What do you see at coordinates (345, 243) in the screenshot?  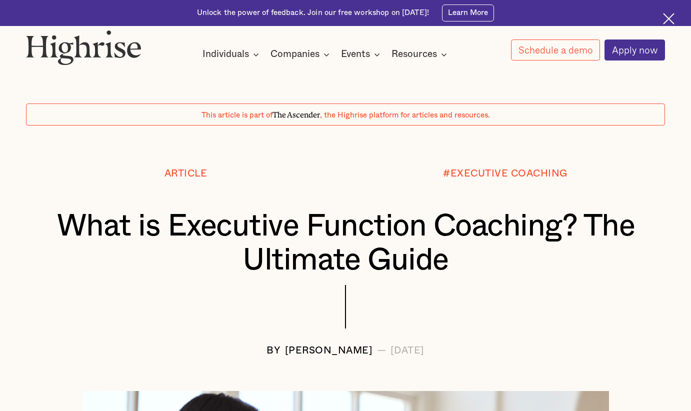 I see `h1: What is Executive Function Coaching? The Ultimate Guide` at bounding box center [345, 243].